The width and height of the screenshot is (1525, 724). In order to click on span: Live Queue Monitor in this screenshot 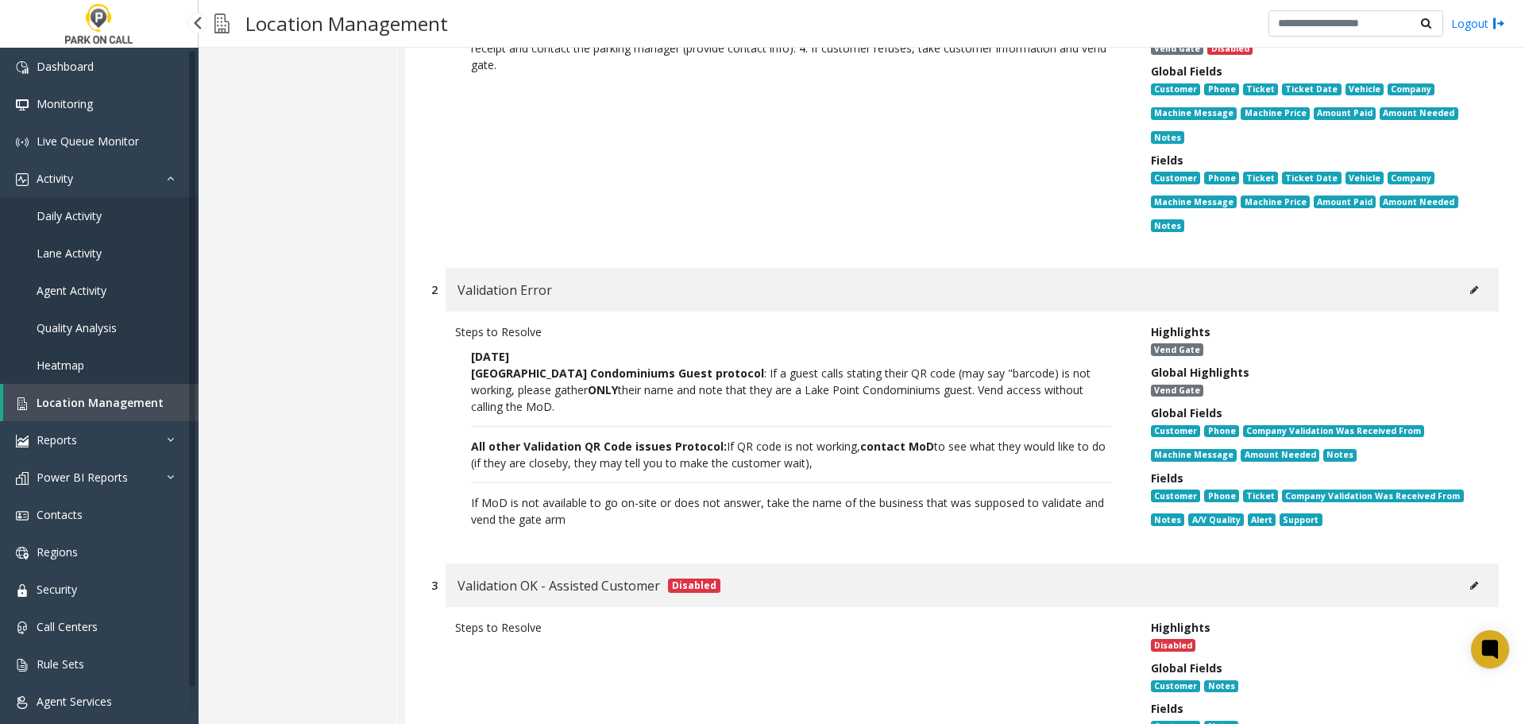, I will do `click(87, 141)`.